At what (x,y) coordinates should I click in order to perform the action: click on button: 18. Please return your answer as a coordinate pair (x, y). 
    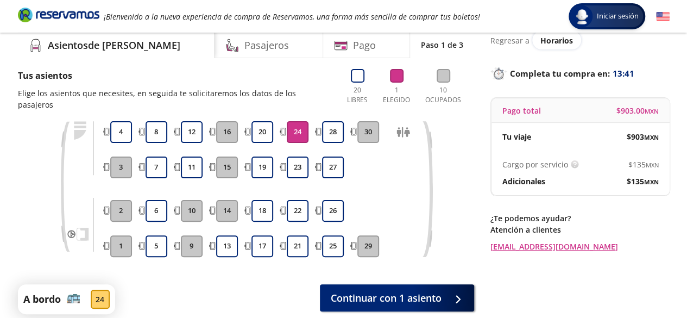
    Looking at the image, I should click on (262, 211).